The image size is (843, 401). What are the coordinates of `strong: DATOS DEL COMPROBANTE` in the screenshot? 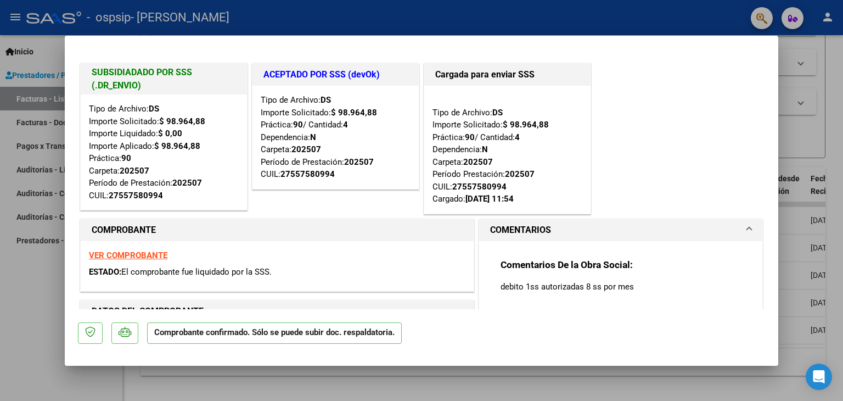 It's located at (148, 311).